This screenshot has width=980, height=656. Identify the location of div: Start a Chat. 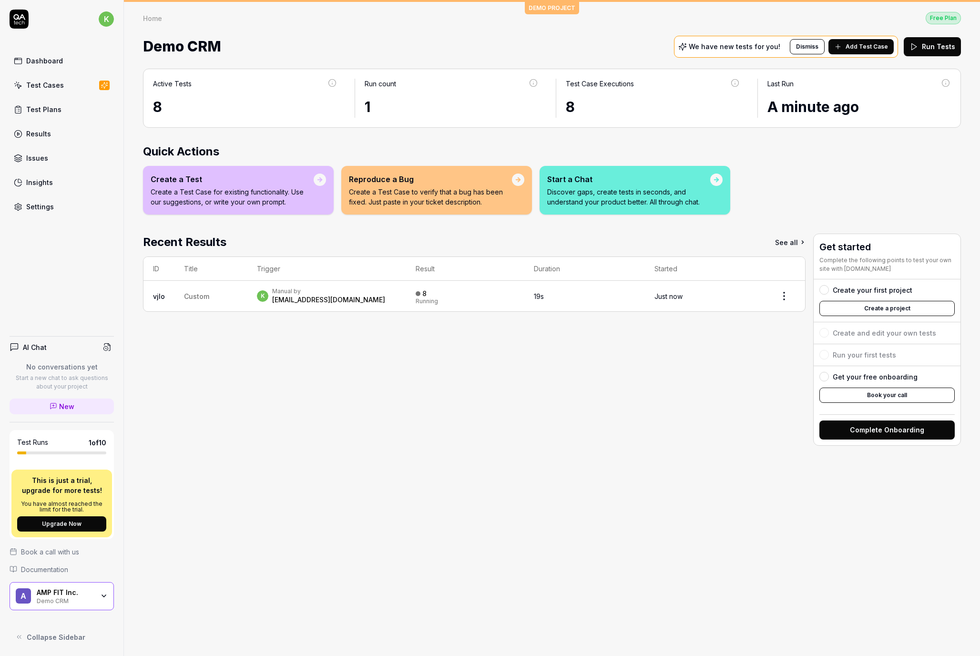
(629, 179).